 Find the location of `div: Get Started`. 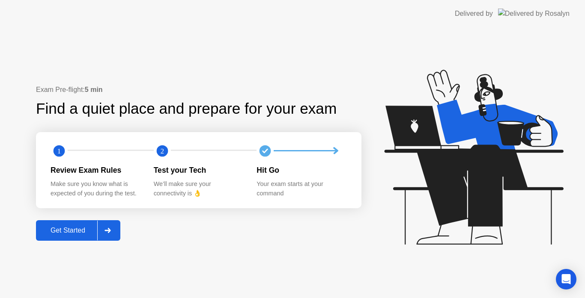

div: Get Started is located at coordinates (68, 231).